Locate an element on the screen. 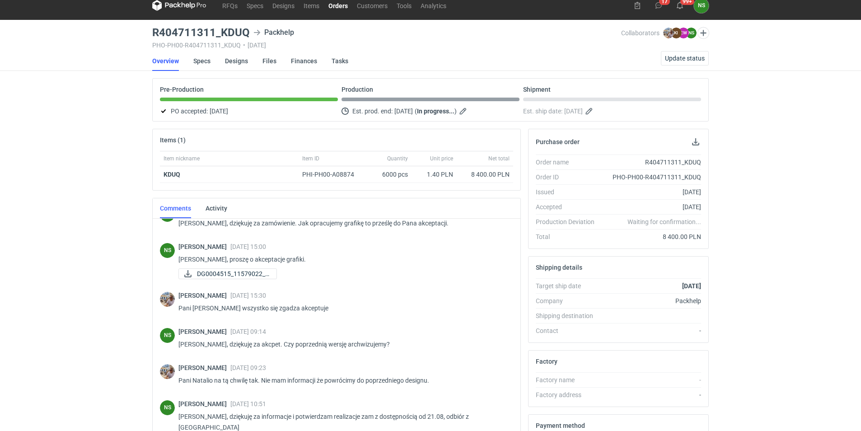 The height and width of the screenshot is (431, 861). div: PO accepted: is located at coordinates (249, 111).